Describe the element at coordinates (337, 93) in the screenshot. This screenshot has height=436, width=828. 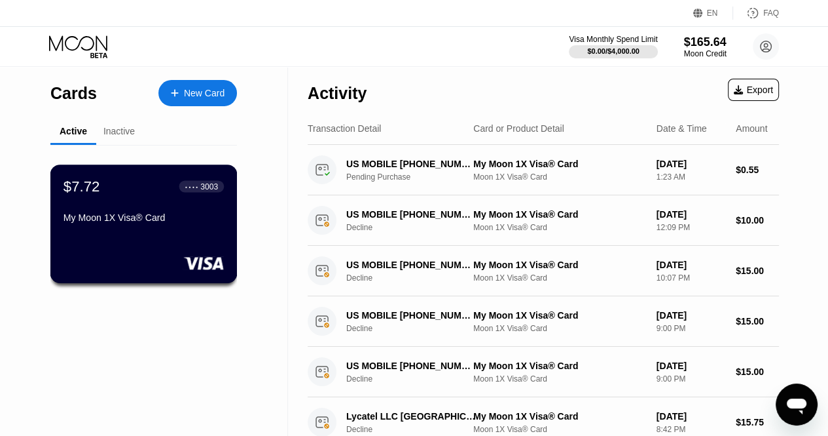
I see `div: Activity` at that location.